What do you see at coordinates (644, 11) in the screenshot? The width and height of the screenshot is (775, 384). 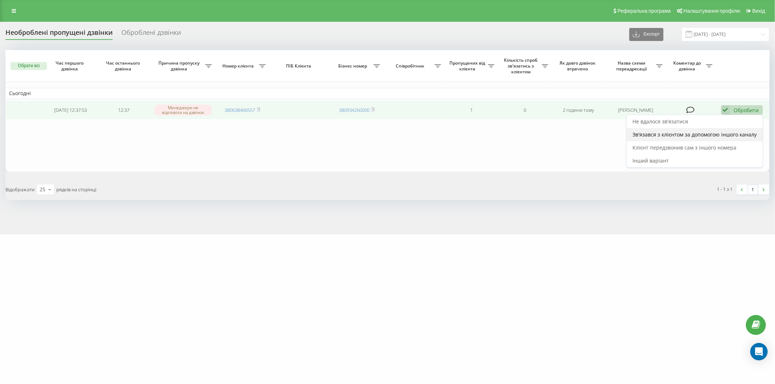 I see `span: Реферальна програма` at bounding box center [644, 11].